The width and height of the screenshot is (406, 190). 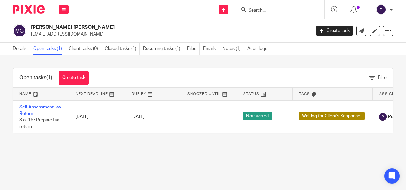 What do you see at coordinates (259, 49) in the screenshot?
I see `a: Audit logs` at bounding box center [259, 49].